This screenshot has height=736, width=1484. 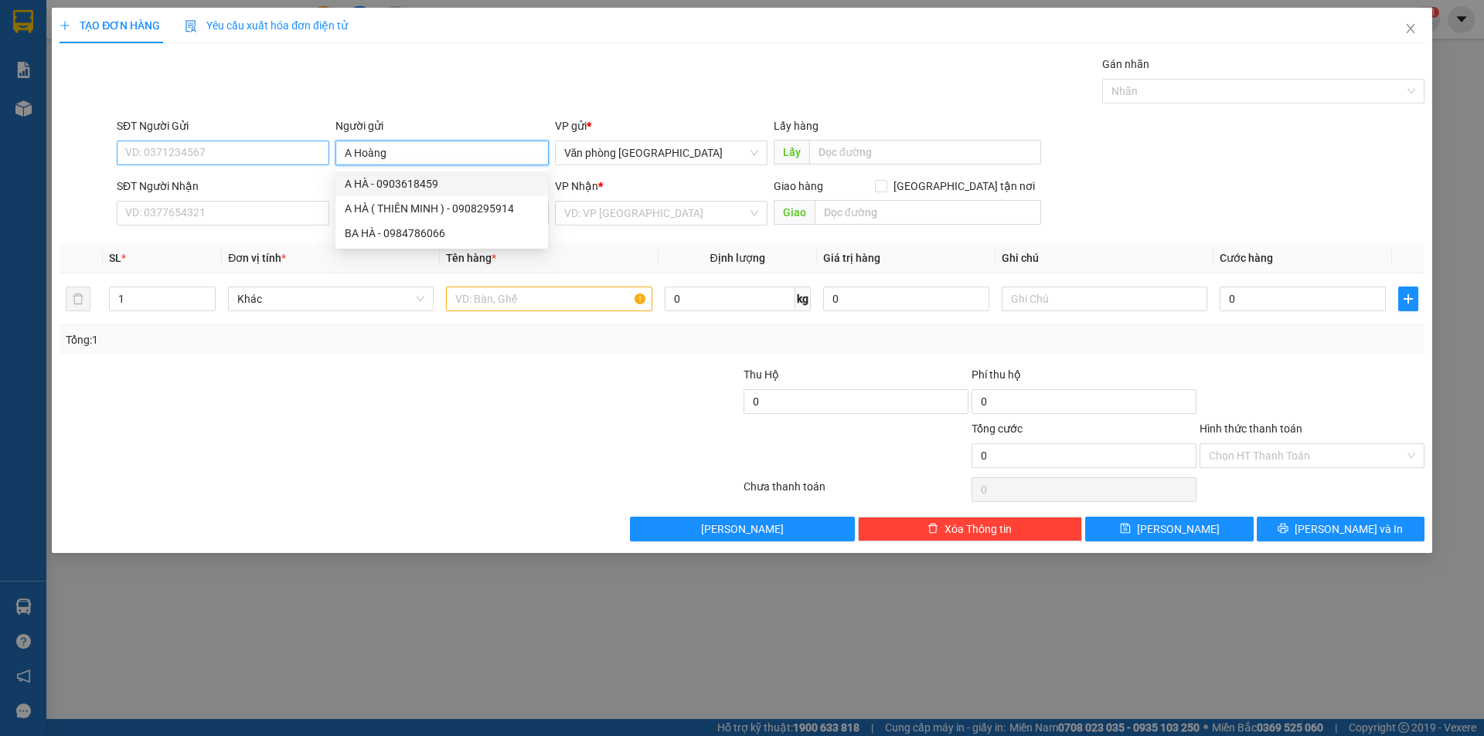 What do you see at coordinates (761, 375) in the screenshot?
I see `span: Thu Hộ` at bounding box center [761, 375].